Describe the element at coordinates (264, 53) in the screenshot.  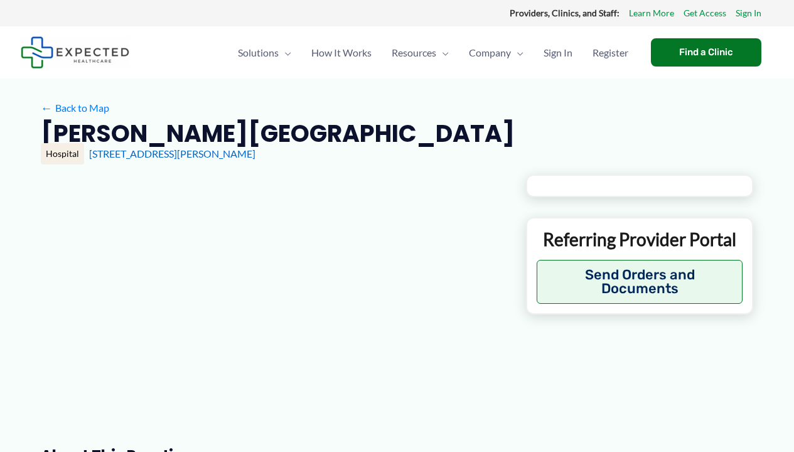
I see `a: SolutionsMenu Toggle` at that location.